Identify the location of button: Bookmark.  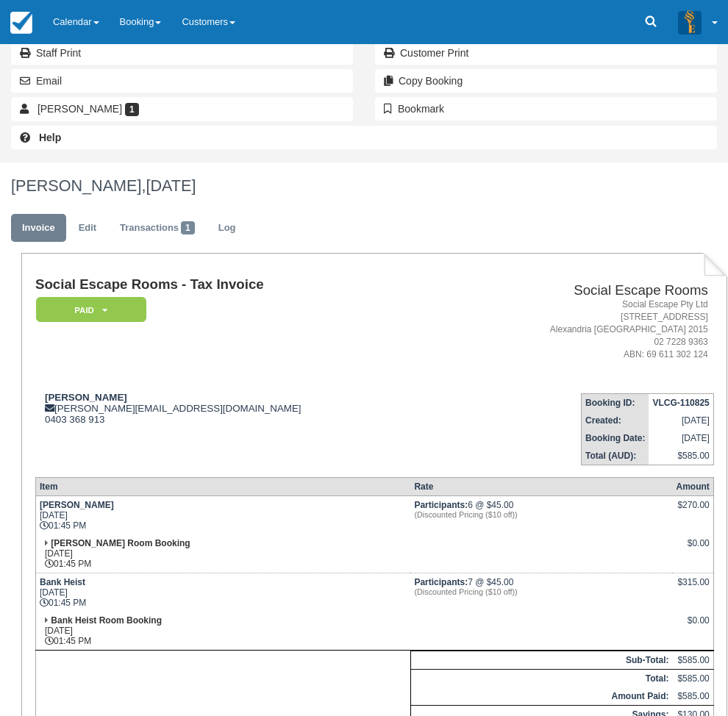
(545, 109).